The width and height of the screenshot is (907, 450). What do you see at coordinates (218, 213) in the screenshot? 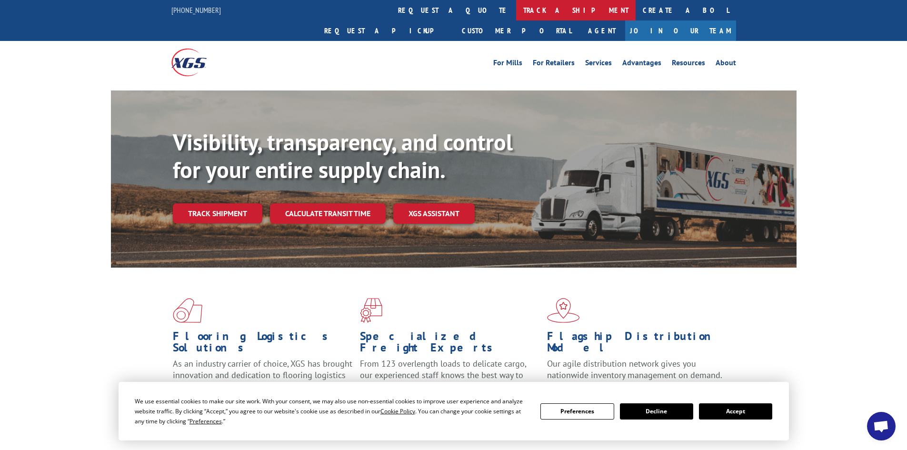
I see `a: Track shipment` at bounding box center [218, 213].